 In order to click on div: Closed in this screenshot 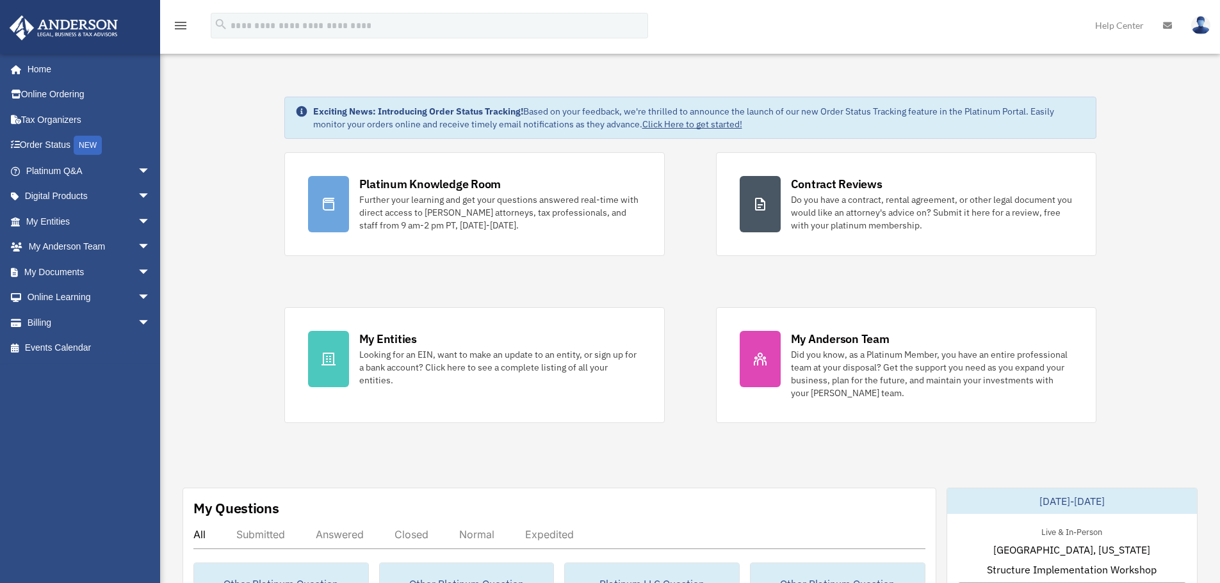, I will do `click(411, 535)`.